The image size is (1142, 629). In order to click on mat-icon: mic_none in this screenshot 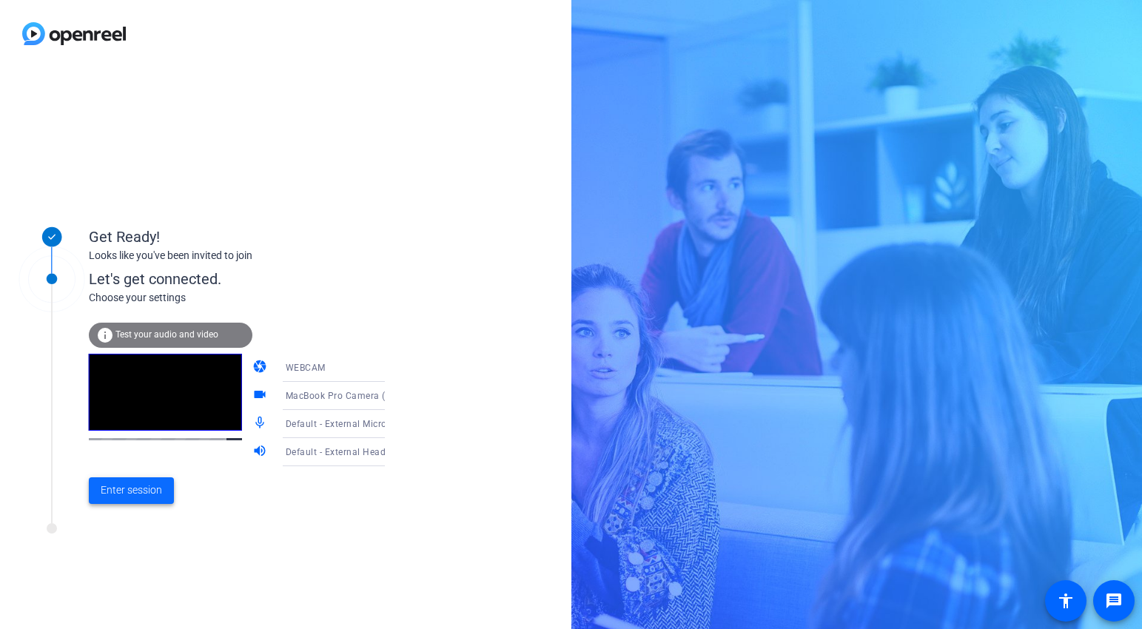, I will do `click(261, 424)`.